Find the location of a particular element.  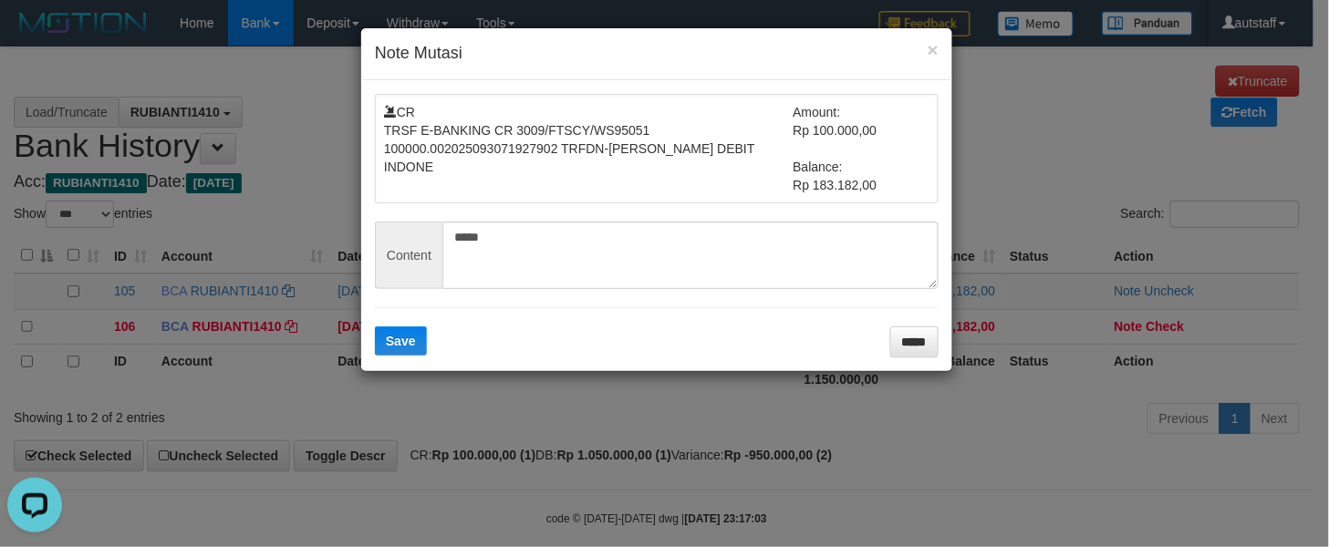

h4: Note Mutasi is located at coordinates (657, 54).